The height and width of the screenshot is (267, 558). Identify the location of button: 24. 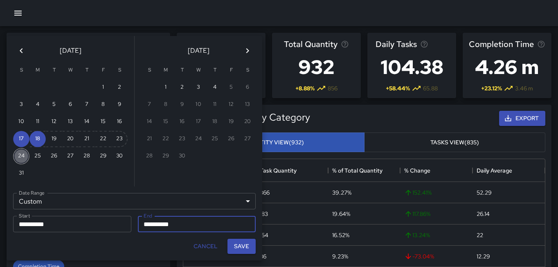
(21, 156).